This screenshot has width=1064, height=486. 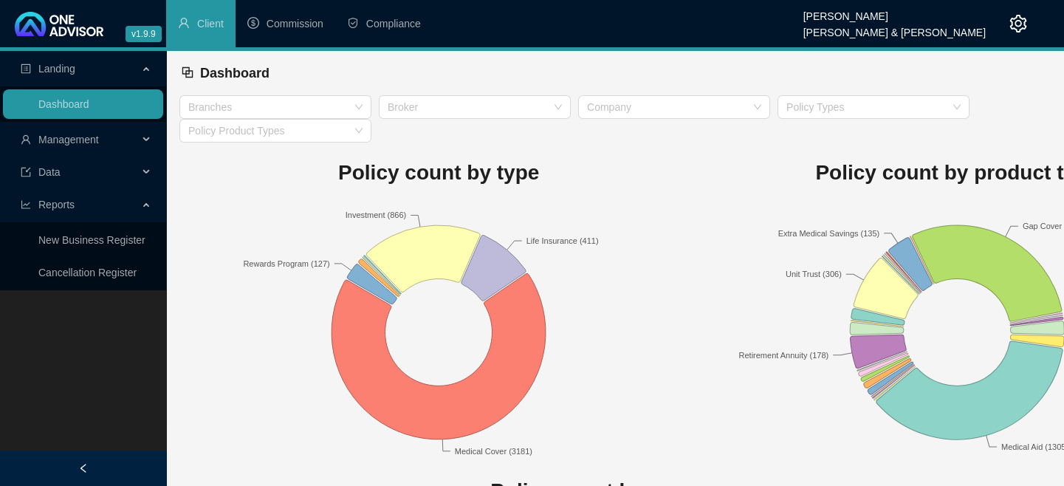 What do you see at coordinates (57, 69) in the screenshot?
I see `span: Landing` at bounding box center [57, 69].